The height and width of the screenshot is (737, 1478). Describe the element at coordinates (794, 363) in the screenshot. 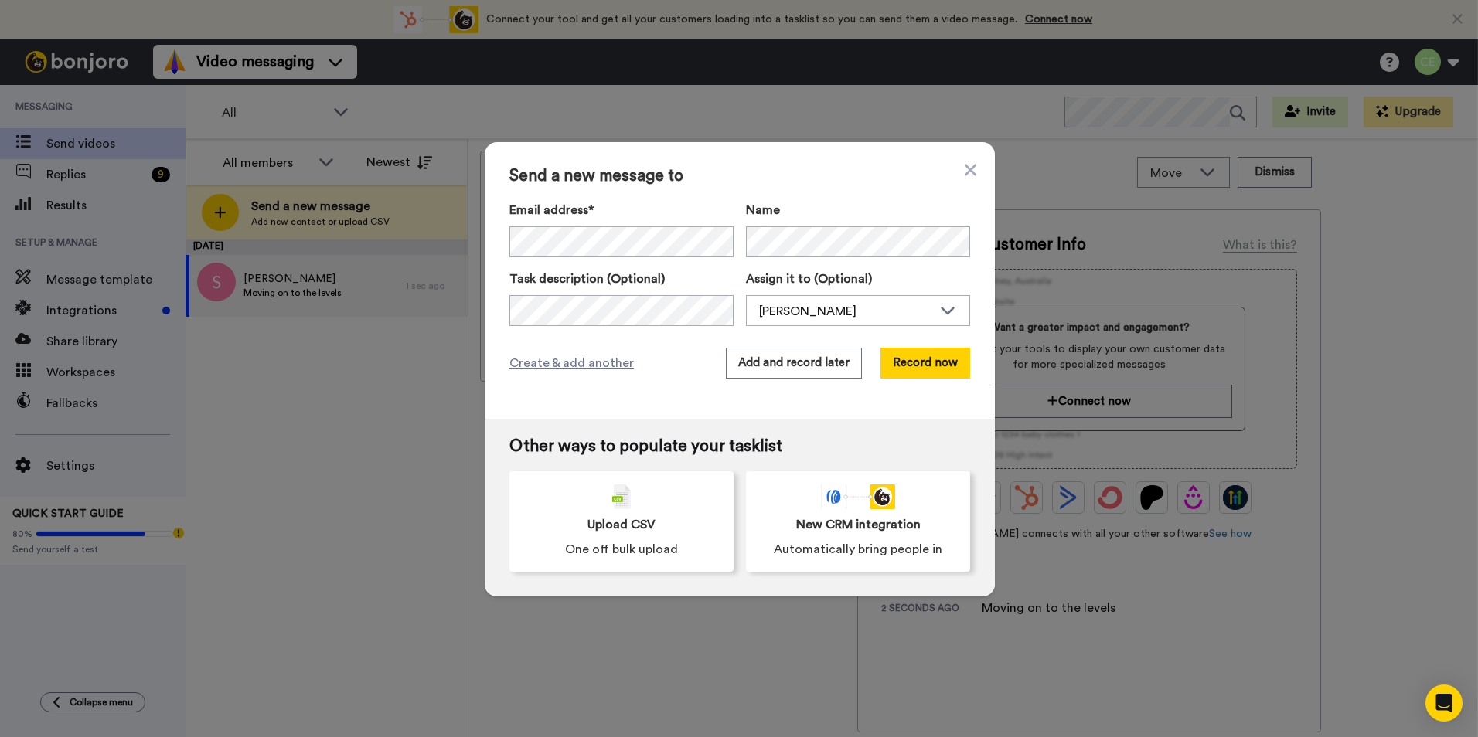

I see `button: Add and record later` at that location.